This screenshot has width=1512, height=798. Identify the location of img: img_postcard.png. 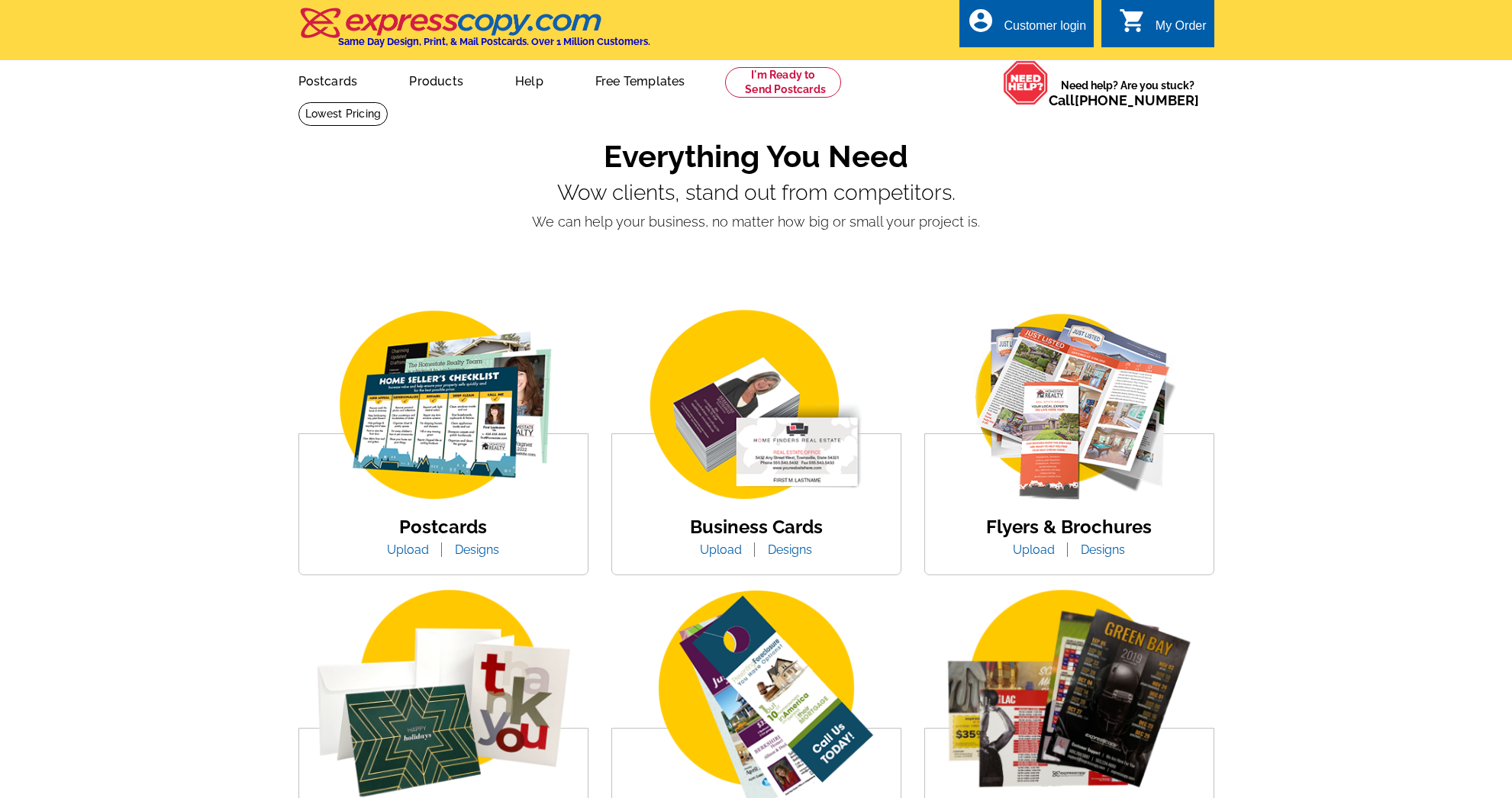
(443, 406).